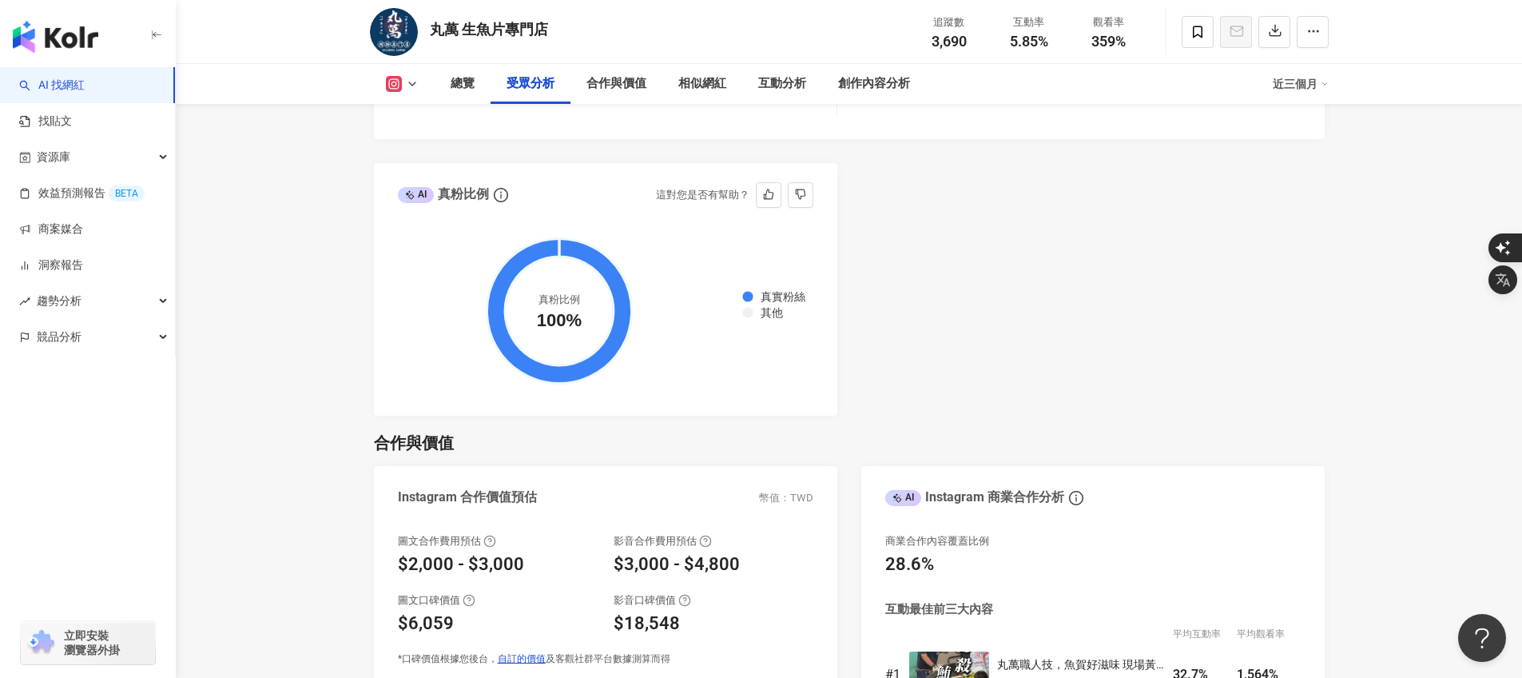 The image size is (1522, 678). I want to click on div: Instagram 合作價值預估, so click(467, 497).